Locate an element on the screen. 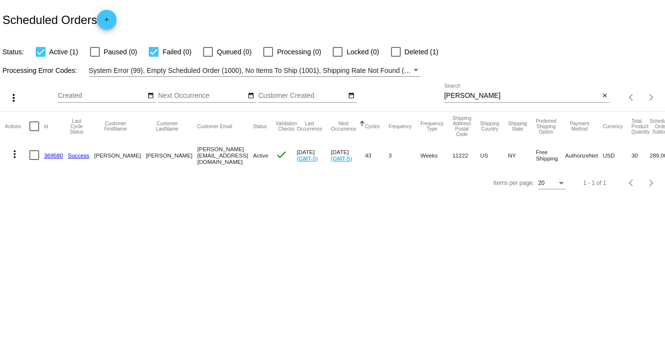 This screenshot has width=665, height=364. span: Status: is located at coordinates (13, 52).